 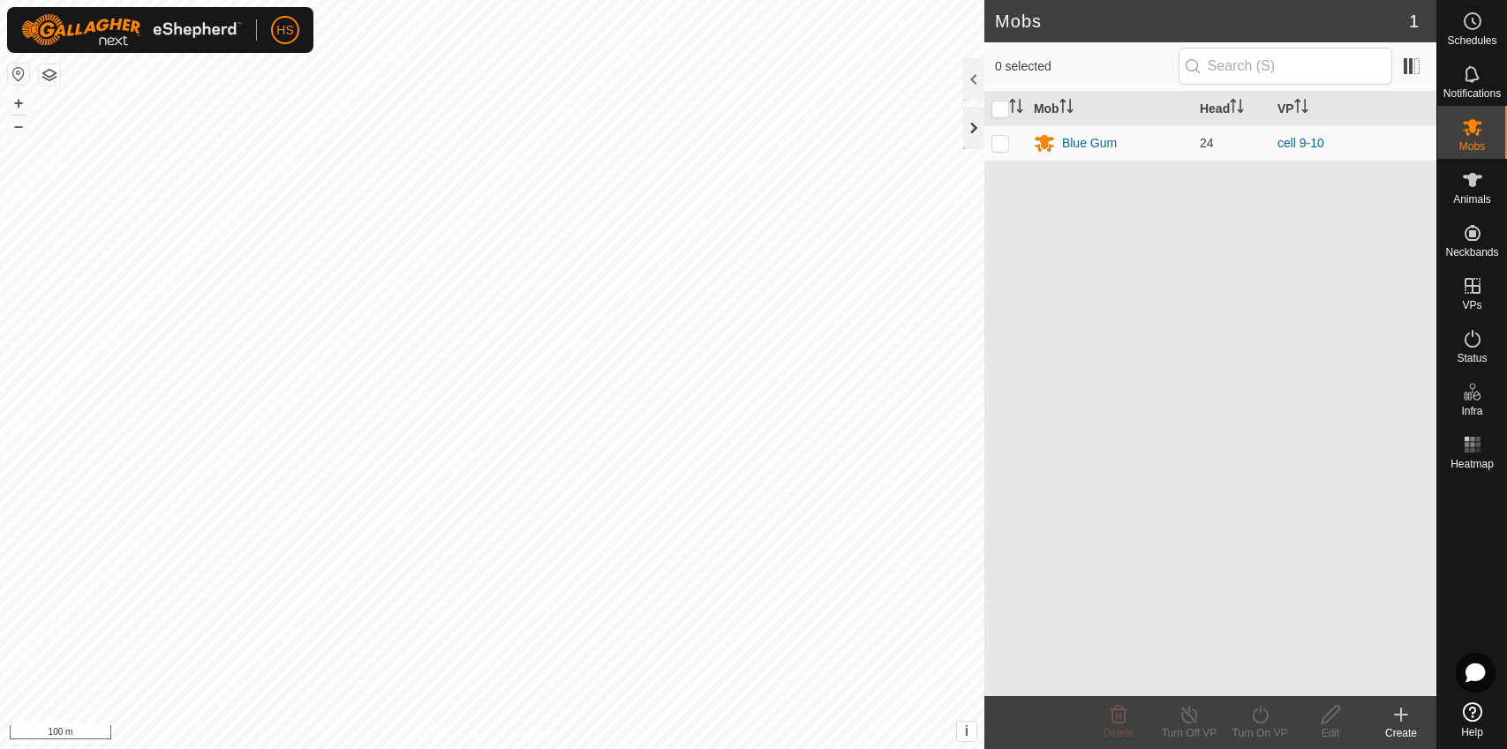 I want to click on button: i, so click(x=967, y=732).